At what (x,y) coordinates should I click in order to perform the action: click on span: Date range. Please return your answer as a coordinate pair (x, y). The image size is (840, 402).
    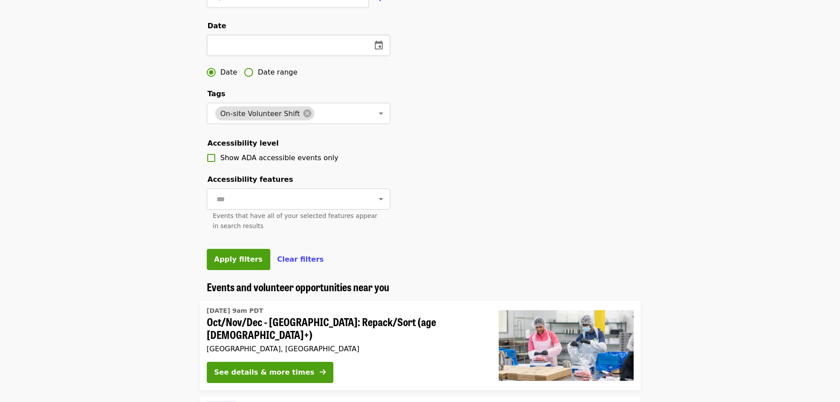
    Looking at the image, I should click on (278, 72).